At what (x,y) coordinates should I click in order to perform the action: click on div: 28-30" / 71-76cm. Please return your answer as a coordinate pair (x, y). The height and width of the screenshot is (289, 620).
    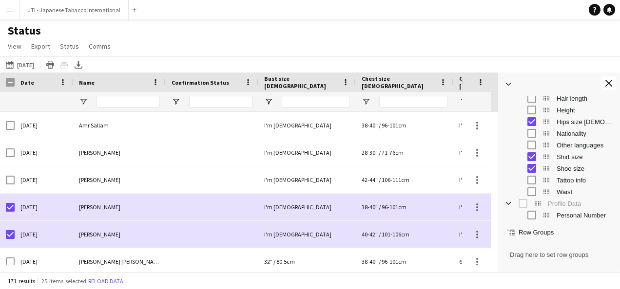
    Looking at the image, I should click on (404, 152).